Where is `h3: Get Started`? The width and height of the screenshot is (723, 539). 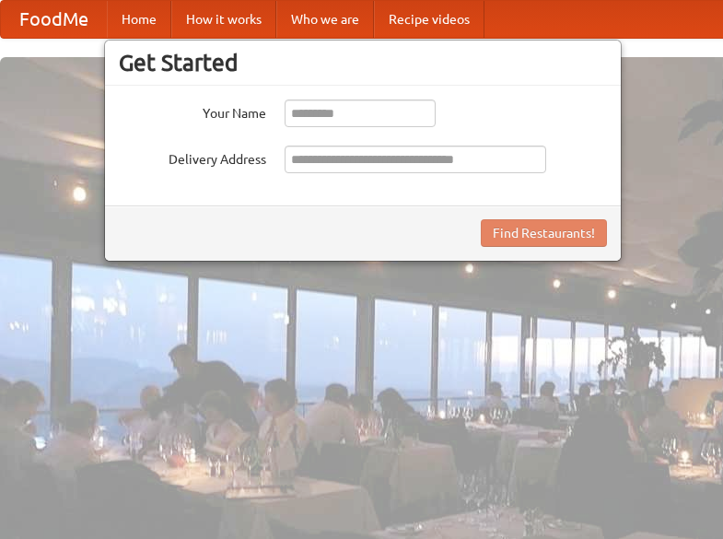 h3: Get Started is located at coordinates (363, 63).